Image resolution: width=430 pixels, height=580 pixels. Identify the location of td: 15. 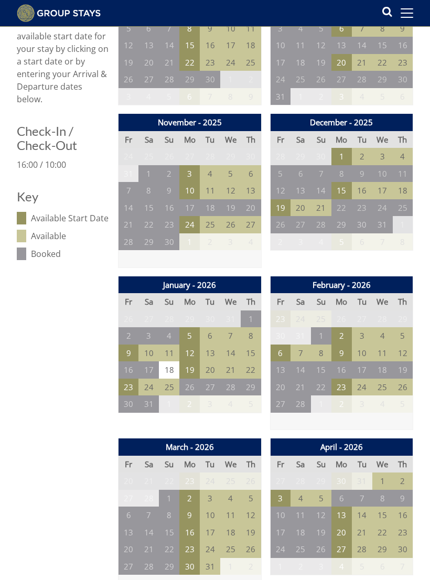
(382, 45).